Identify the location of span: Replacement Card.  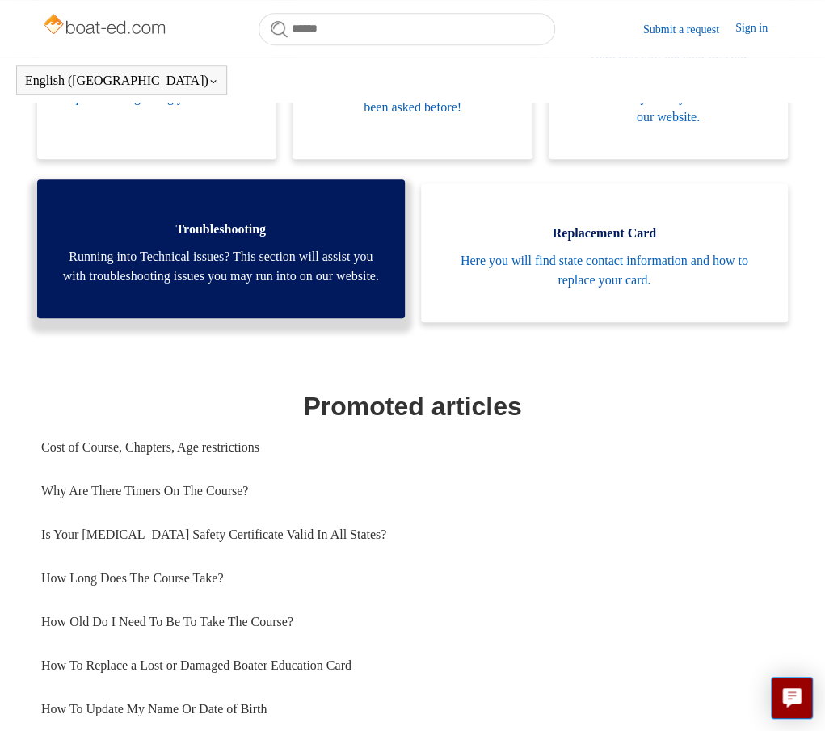
(604, 233).